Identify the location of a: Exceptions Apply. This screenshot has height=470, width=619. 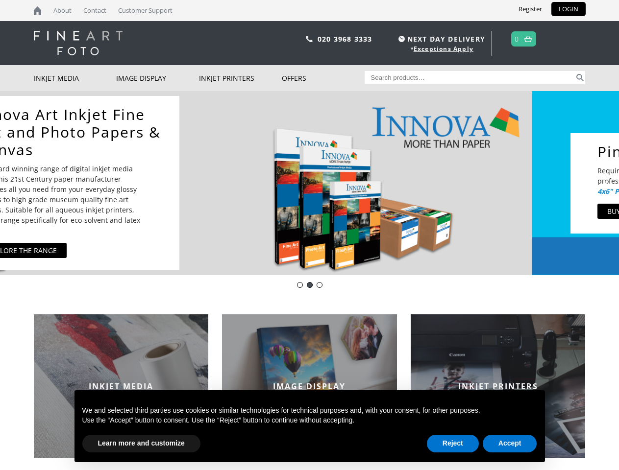
(443, 48).